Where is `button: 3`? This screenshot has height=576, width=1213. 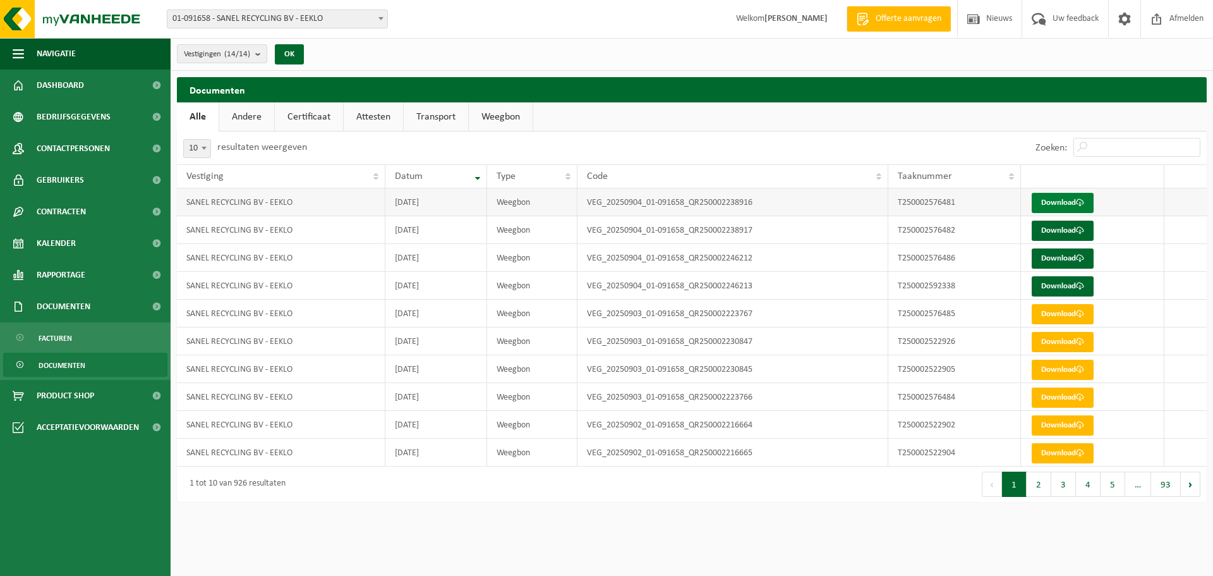
button: 3 is located at coordinates (1063, 484).